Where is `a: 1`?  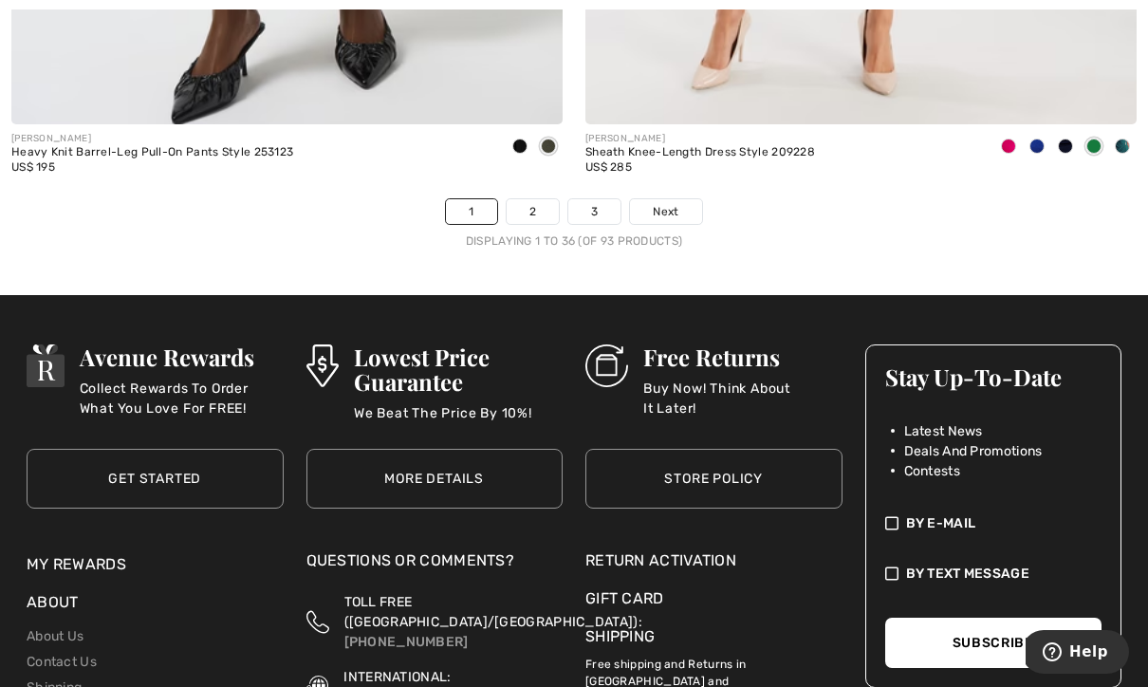
a: 1 is located at coordinates (471, 212).